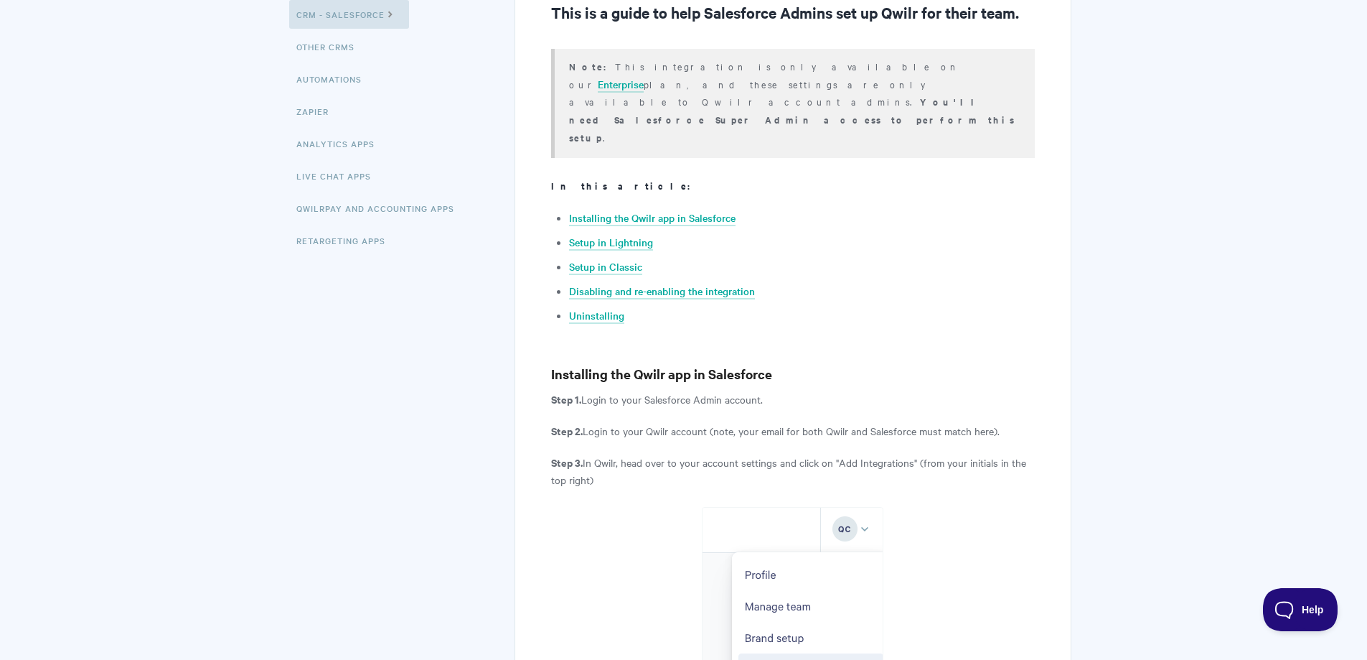 The image size is (1367, 660). What do you see at coordinates (592, 66) in the screenshot?
I see `strong: Note:` at bounding box center [592, 66].